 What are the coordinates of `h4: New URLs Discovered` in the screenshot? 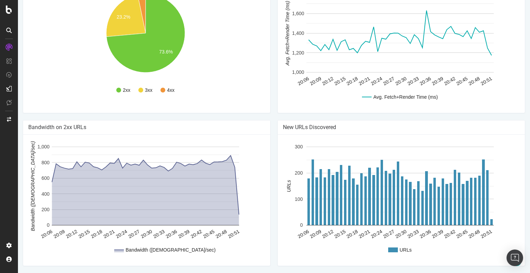 It's located at (383, 127).